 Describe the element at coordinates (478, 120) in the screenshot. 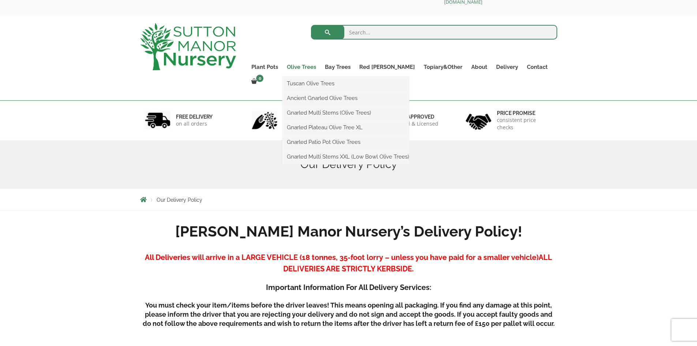

I see `img: 4.jpg` at that location.